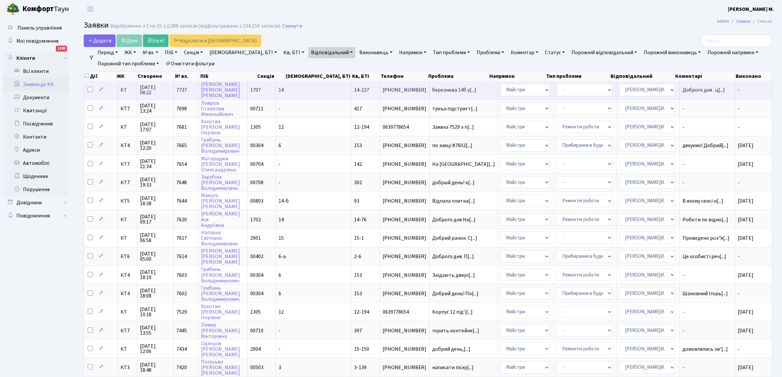 Image resolution: width=782 pixels, height=377 pixels. I want to click on th: ЖК, so click(126, 76).